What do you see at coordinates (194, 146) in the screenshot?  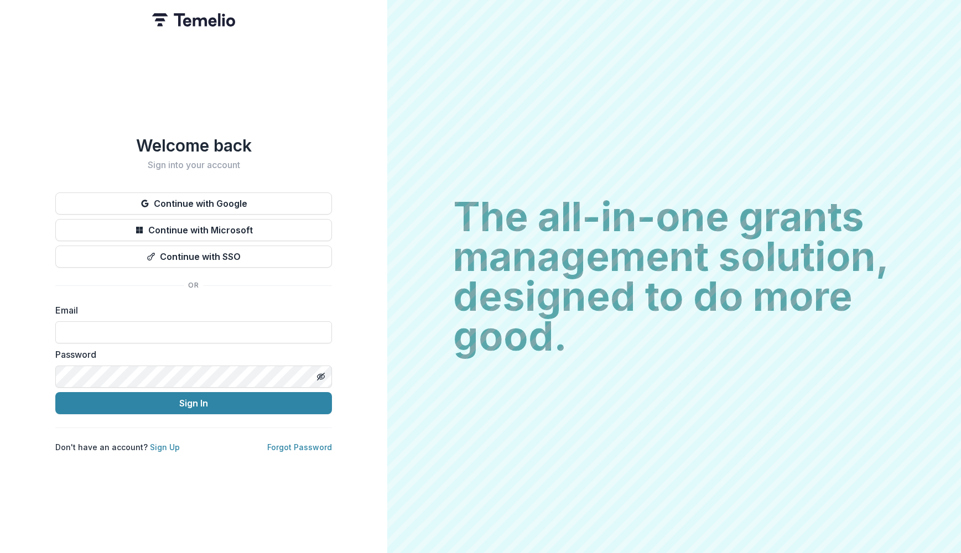 I see `h1: Welcome back` at bounding box center [194, 146].